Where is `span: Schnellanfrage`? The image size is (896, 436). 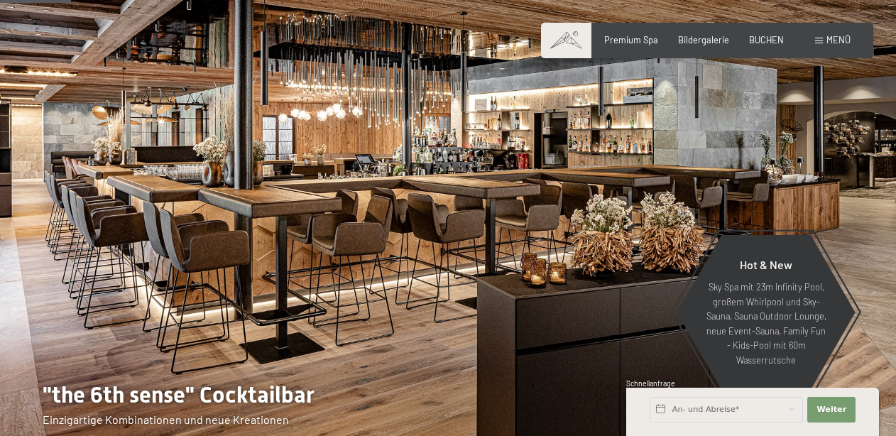
span: Schnellanfrage is located at coordinates (651, 384).